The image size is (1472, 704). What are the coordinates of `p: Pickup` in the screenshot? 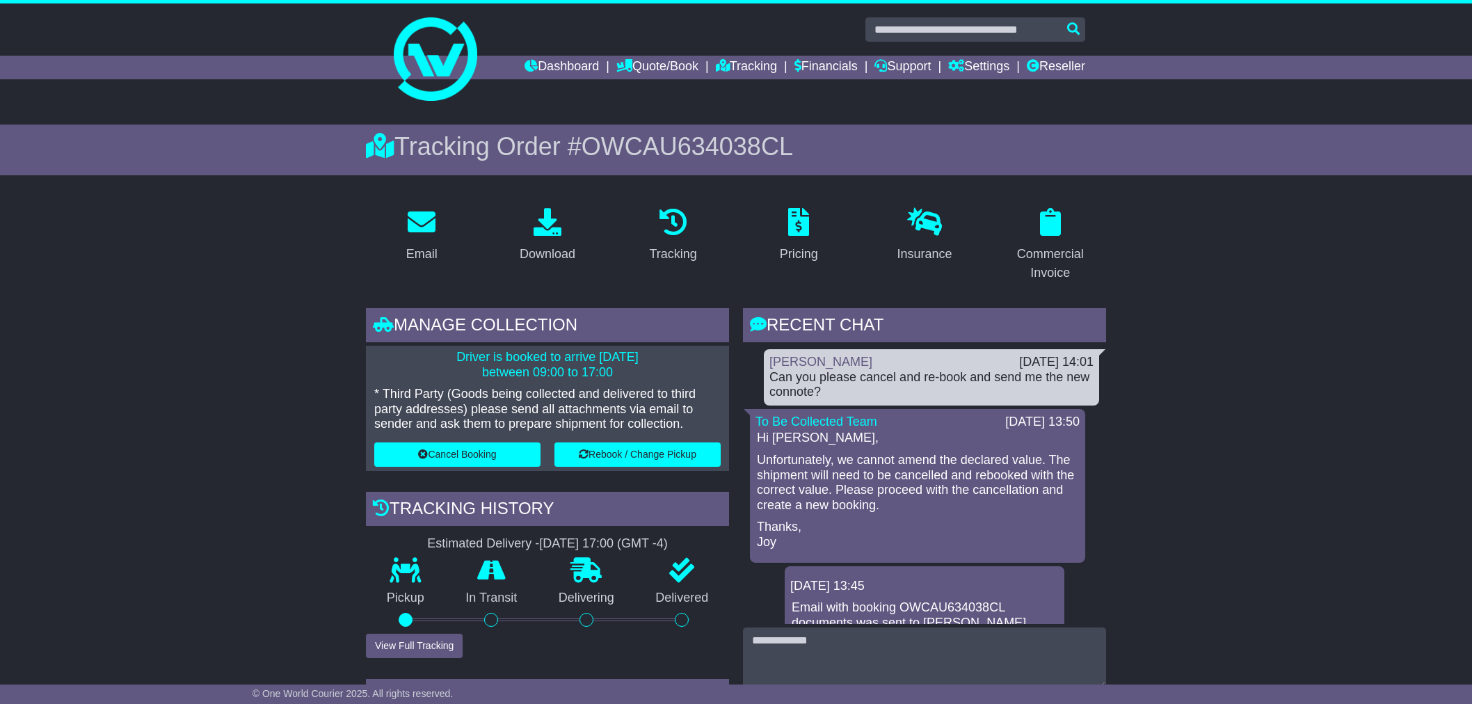 It's located at (406, 598).